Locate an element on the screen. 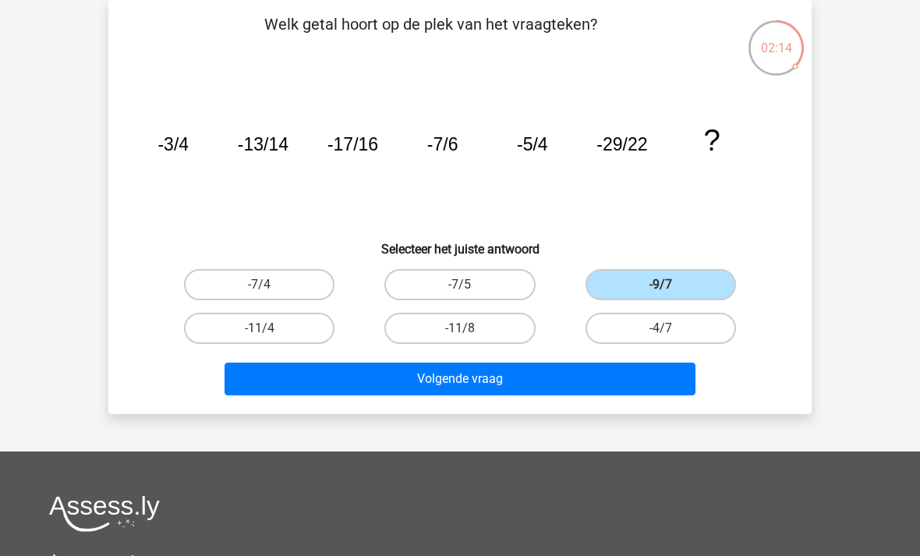 The image size is (920, 556). tspan: -5/4 is located at coordinates (533, 144).